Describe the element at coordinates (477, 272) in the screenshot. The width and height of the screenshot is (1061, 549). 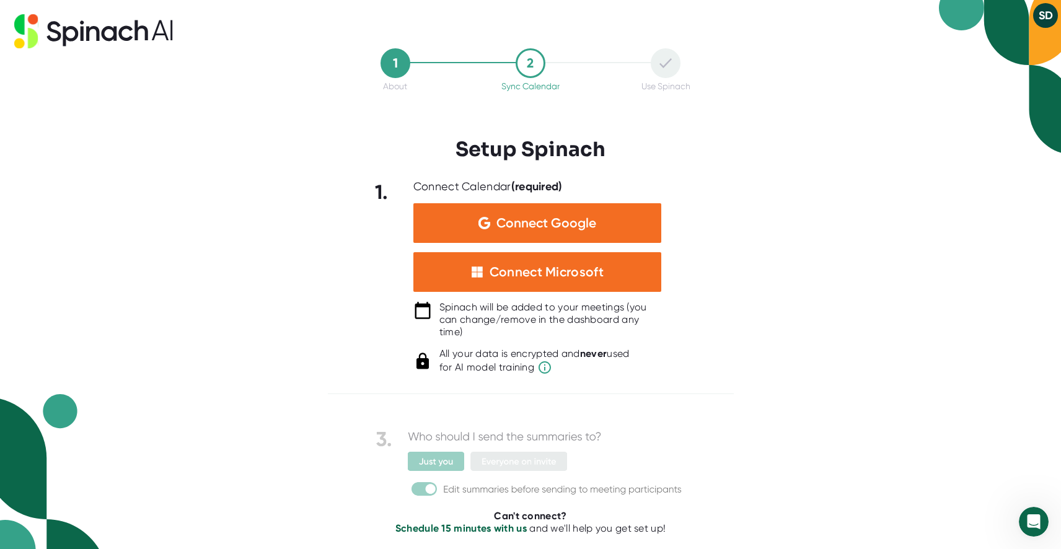
I see `img: microsoft-white-squares.05348b22b8389b597c576c3b9d3cf43b.svg` at that location.